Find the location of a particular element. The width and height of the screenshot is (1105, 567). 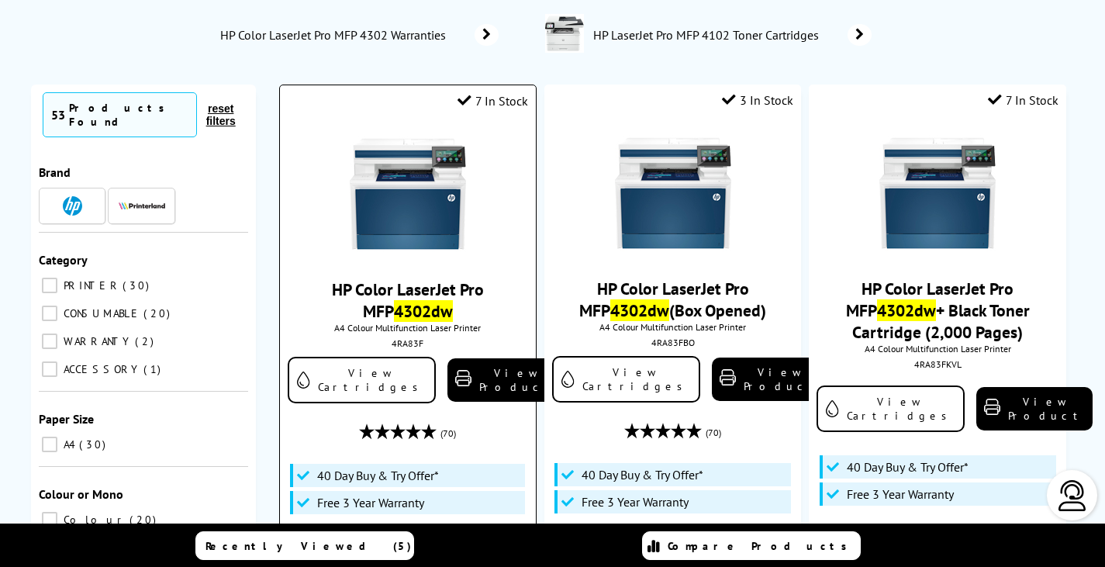

span: PRINTER is located at coordinates (90, 285).